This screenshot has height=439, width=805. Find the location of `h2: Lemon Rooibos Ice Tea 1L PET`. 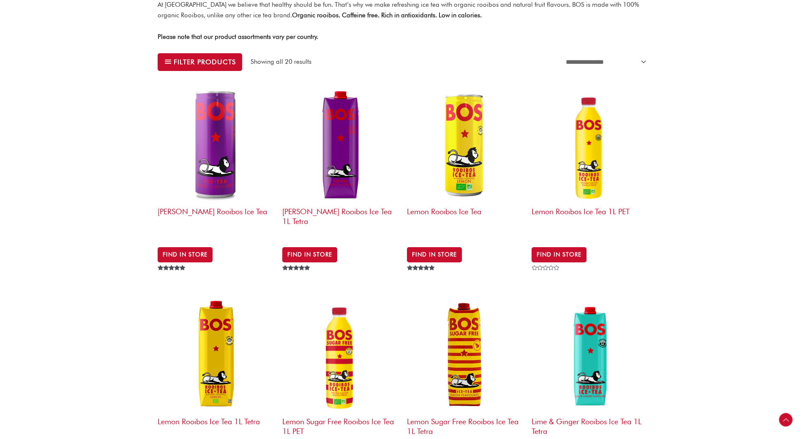

h2: Lemon Rooibos Ice Tea 1L PET is located at coordinates (589, 219).